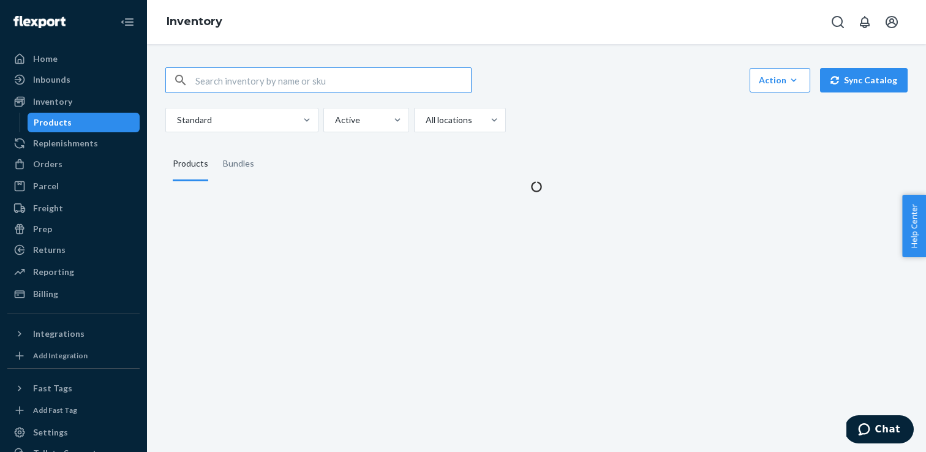 The width and height of the screenshot is (926, 452). Describe the element at coordinates (48, 208) in the screenshot. I see `div: Freight` at that location.